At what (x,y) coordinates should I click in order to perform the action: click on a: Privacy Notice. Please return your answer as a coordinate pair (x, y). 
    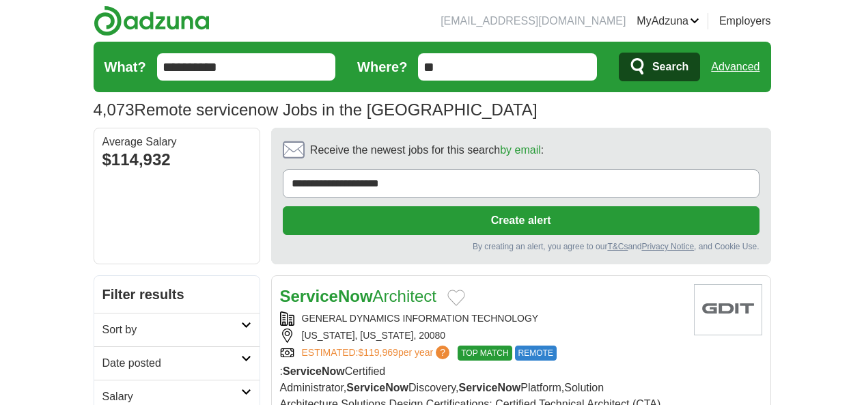
    Looking at the image, I should click on (668, 247).